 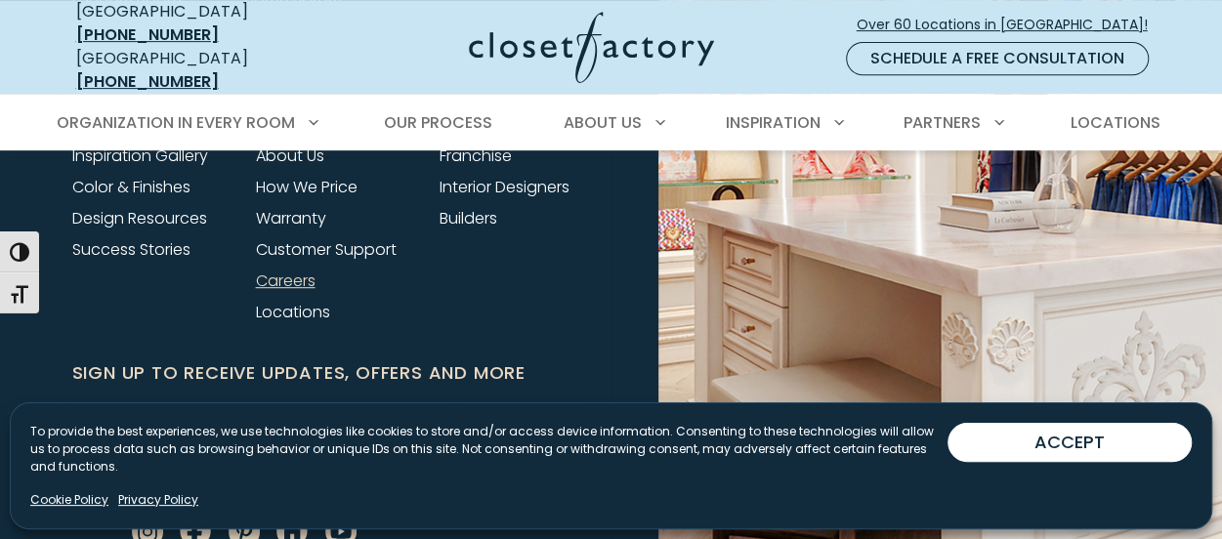 What do you see at coordinates (468, 218) in the screenshot?
I see `a: Builders` at bounding box center [468, 218].